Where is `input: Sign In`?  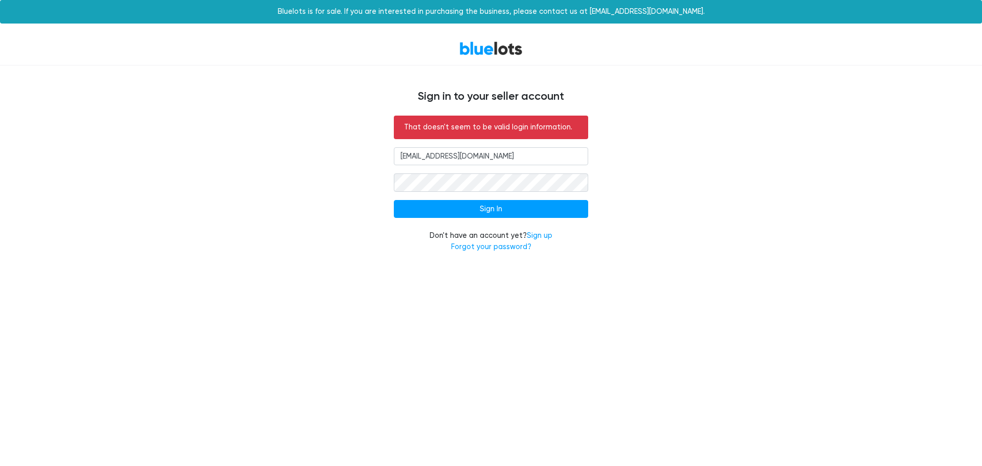 input: Sign In is located at coordinates (491, 209).